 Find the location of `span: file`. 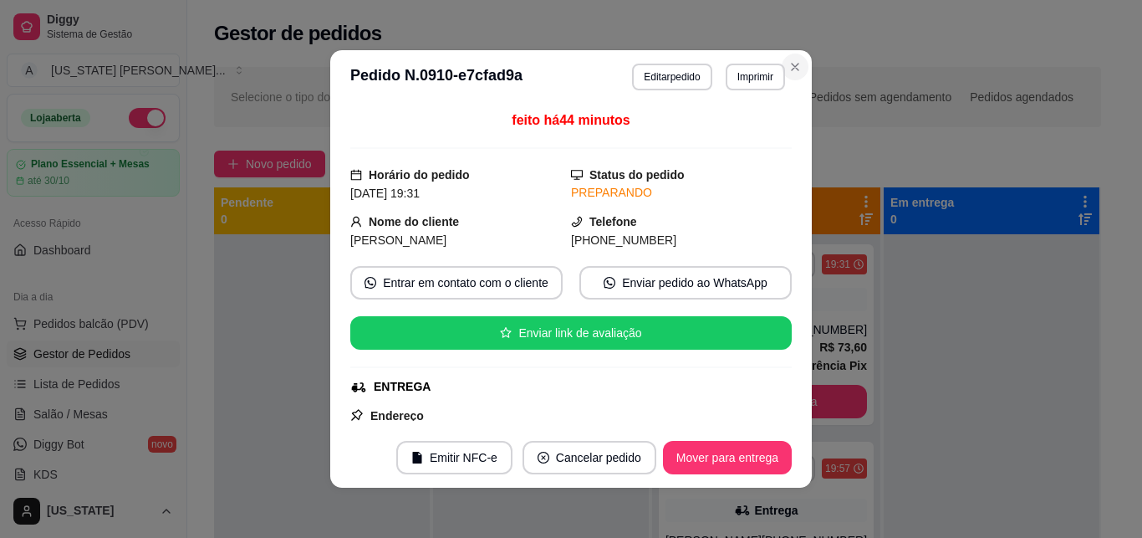

span: file is located at coordinates (417, 457).